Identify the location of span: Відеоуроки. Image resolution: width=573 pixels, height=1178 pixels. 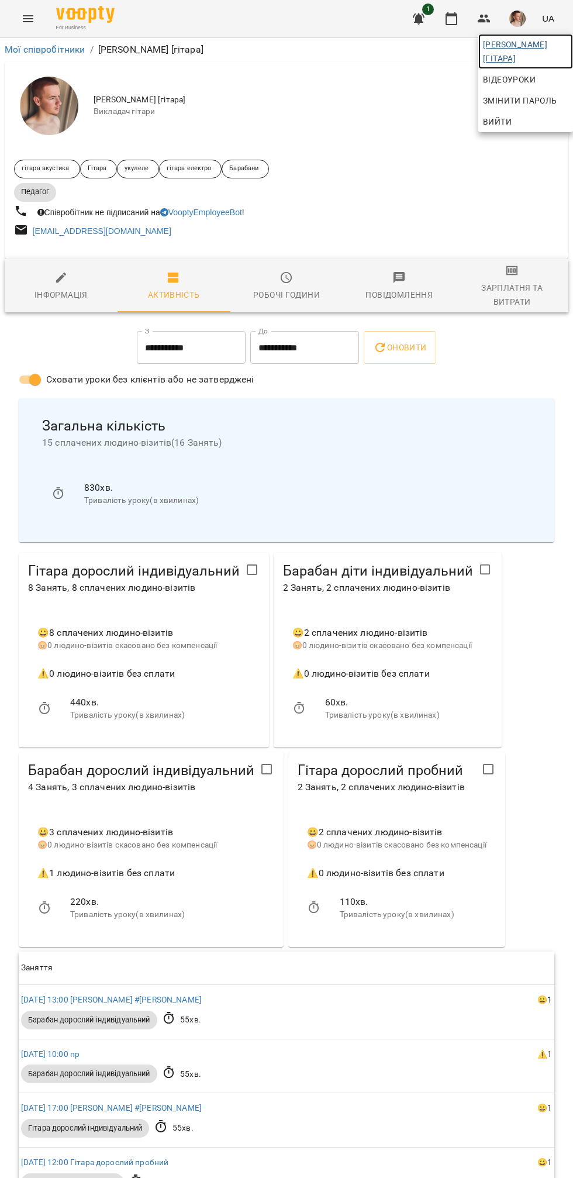
(509, 80).